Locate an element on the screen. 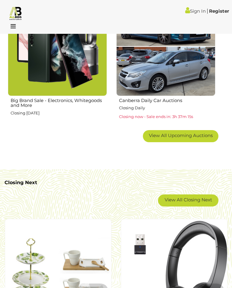  h2: Canberra Daily Car Auctions is located at coordinates (167, 100).